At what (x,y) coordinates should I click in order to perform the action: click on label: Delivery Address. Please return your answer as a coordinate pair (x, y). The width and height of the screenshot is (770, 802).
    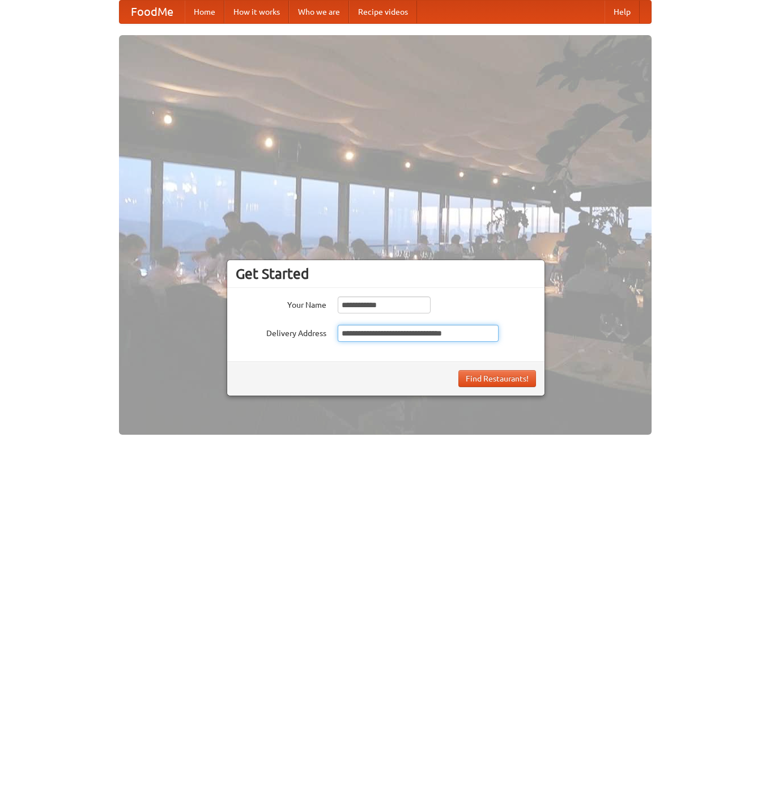
    Looking at the image, I should click on (281, 331).